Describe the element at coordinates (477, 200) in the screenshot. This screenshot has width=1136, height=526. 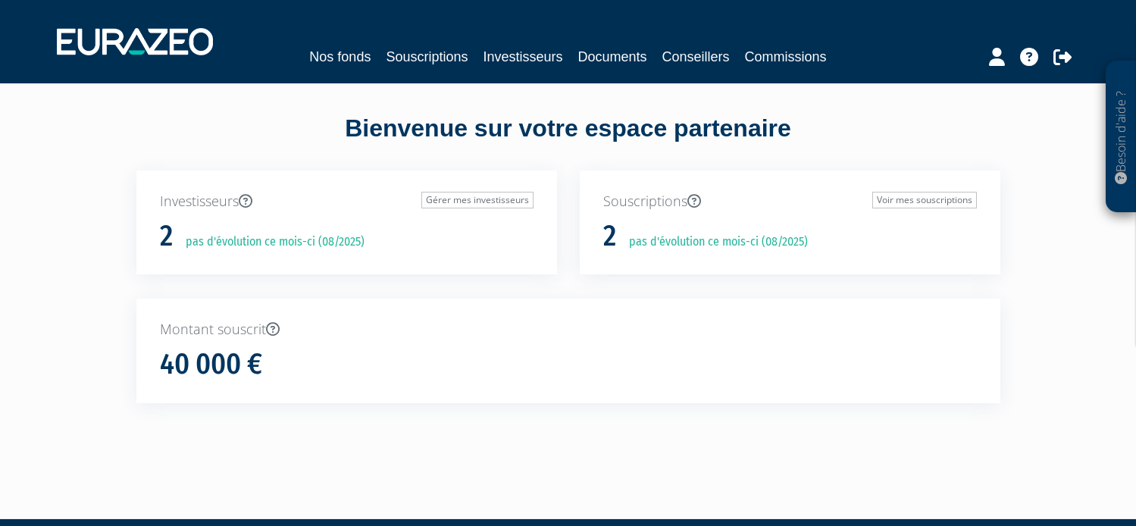
I see `a: Gérer mes investisseurs` at that location.